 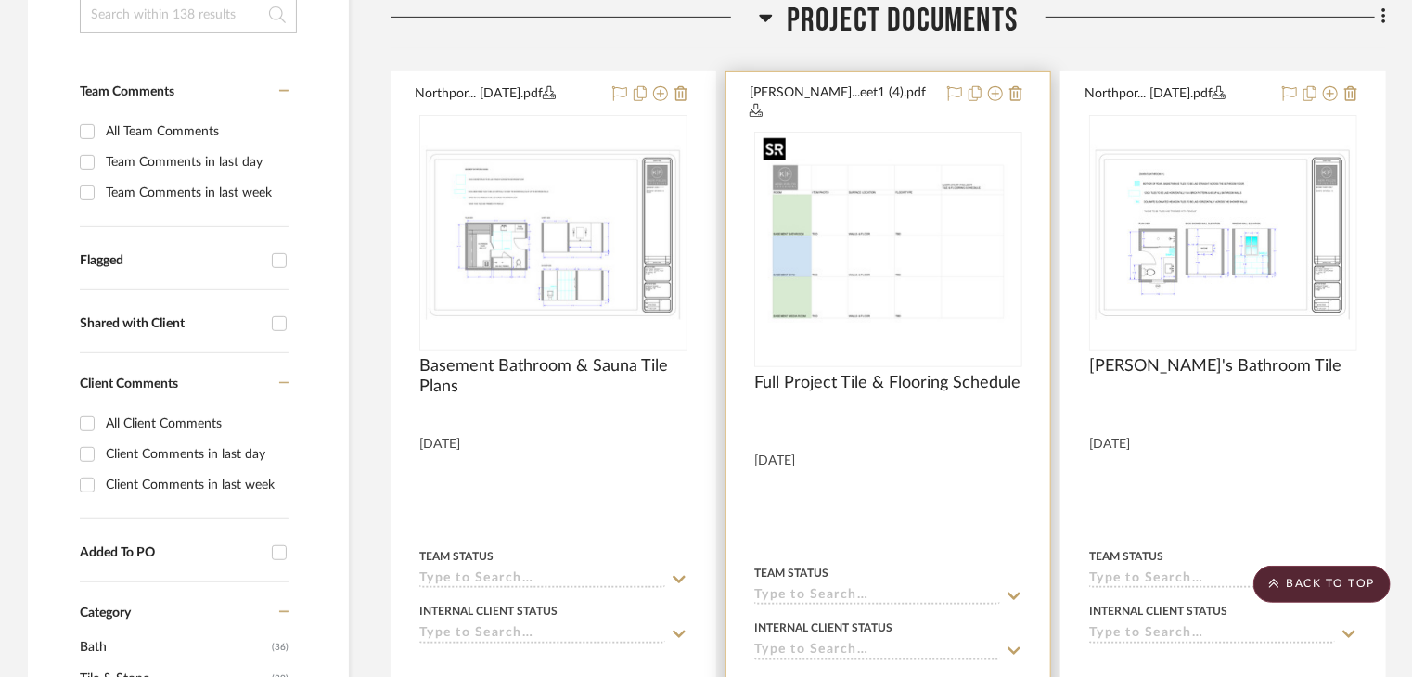 What do you see at coordinates (127, 92) in the screenshot?
I see `span: Team Comments` at bounding box center [127, 92].